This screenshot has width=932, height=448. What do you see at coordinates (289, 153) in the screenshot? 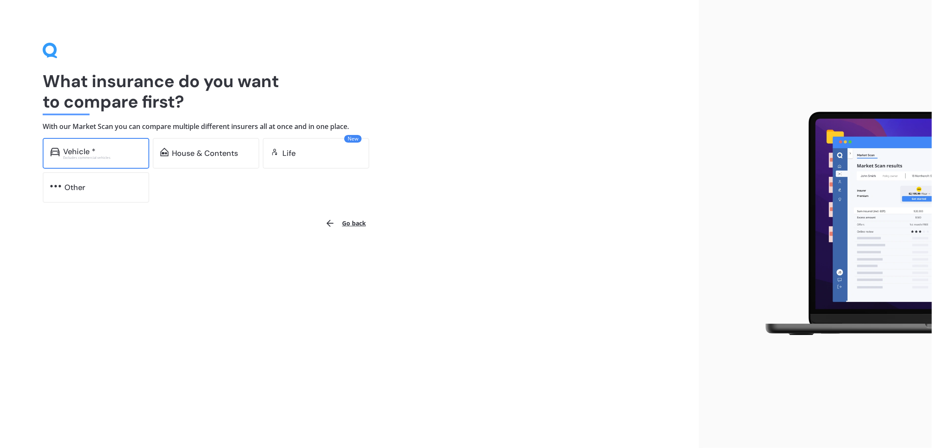
I see `div: Life` at bounding box center [289, 153].